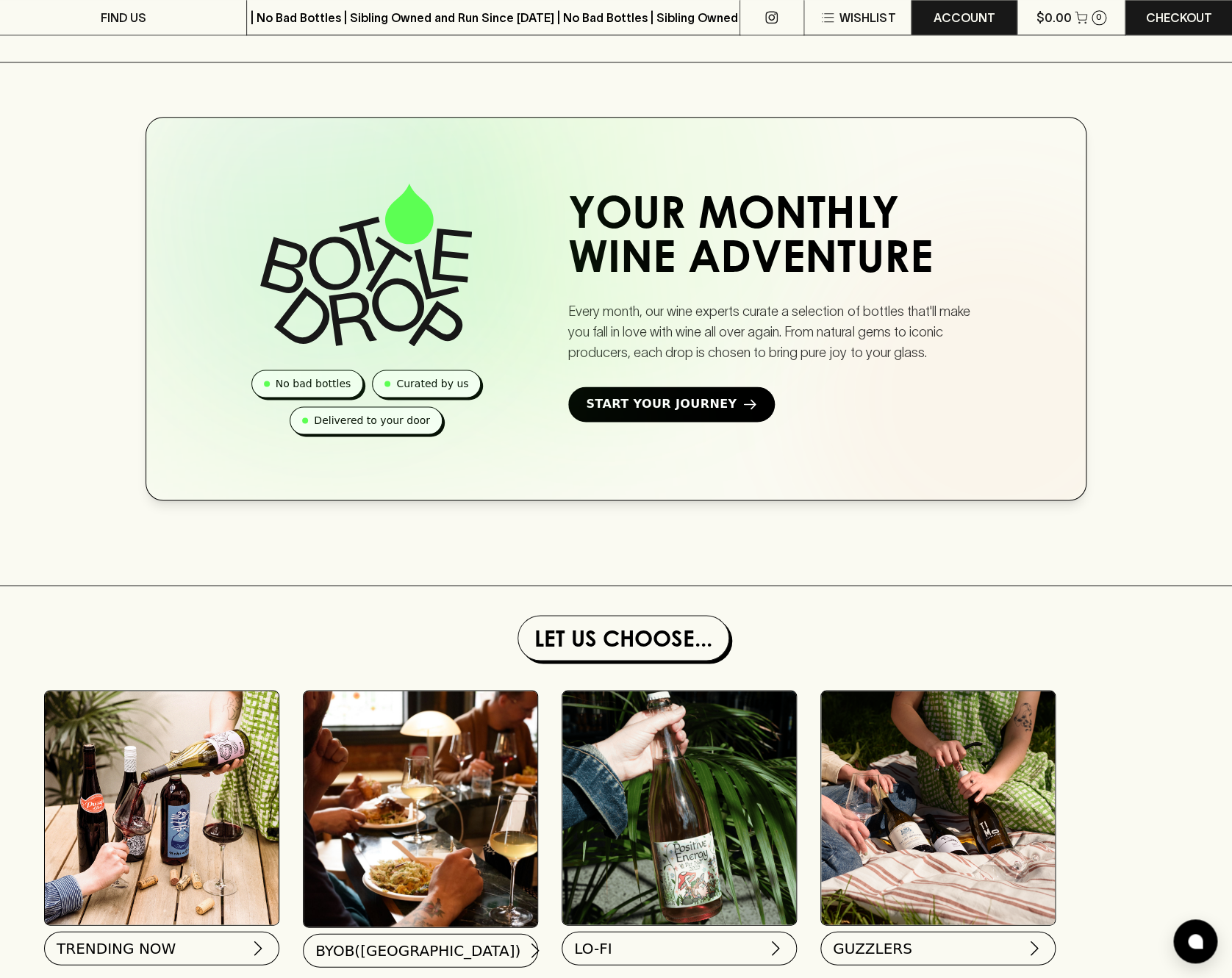 This screenshot has width=1232, height=978. Describe the element at coordinates (938, 807) in the screenshot. I see `img: PACKS` at that location.